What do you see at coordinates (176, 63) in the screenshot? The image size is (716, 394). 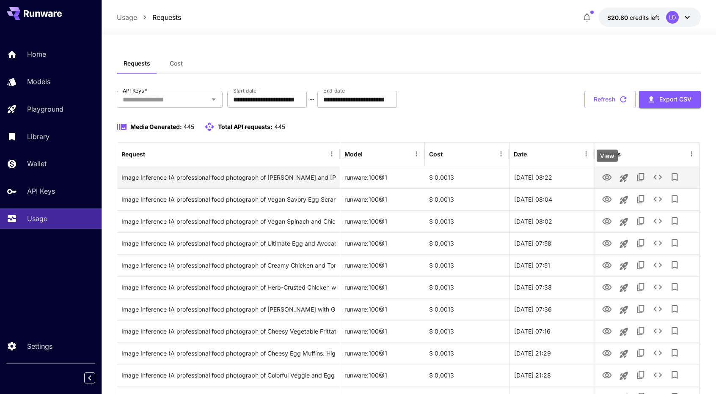 I see `span: Cost` at bounding box center [176, 63].